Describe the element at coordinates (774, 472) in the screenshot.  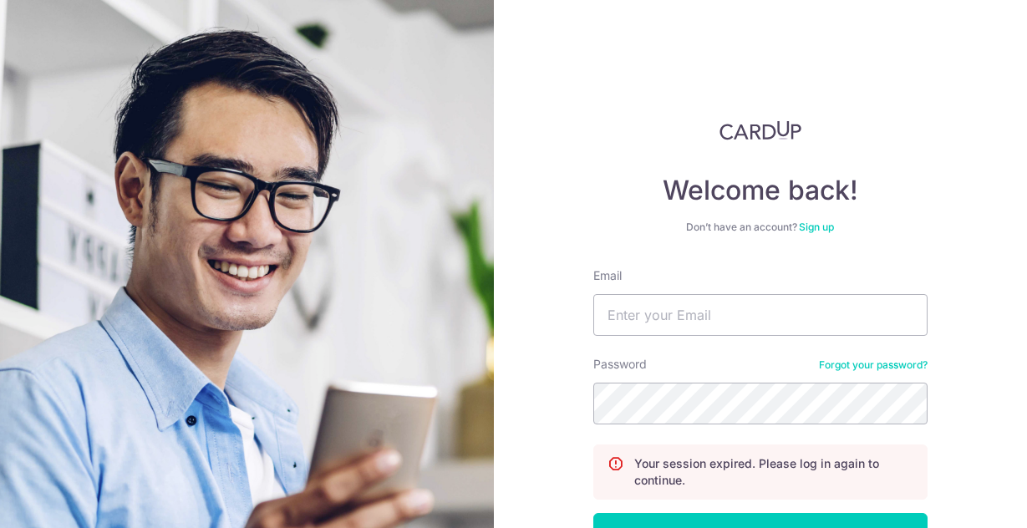
I see `p: Your session expired. Please log in again to continue.` at that location.